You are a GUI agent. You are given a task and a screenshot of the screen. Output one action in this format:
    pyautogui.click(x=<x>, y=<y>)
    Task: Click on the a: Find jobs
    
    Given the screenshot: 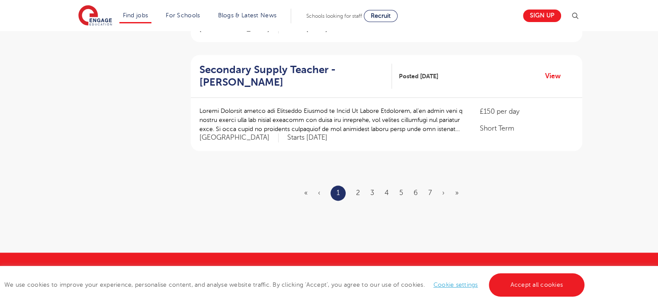 What is the action you would take?
    pyautogui.click(x=135, y=15)
    